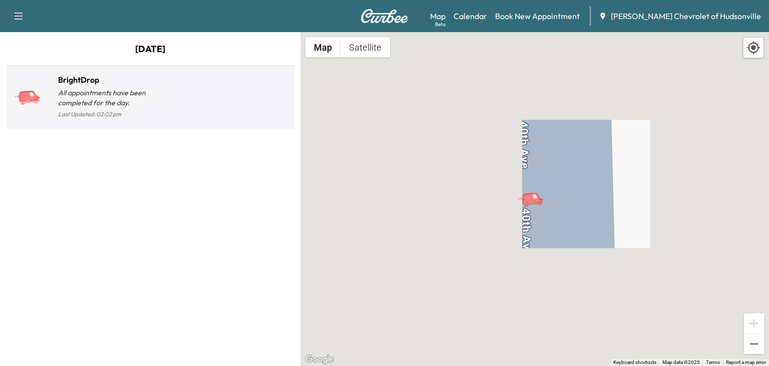 This screenshot has width=769, height=366. What do you see at coordinates (754, 344) in the screenshot?
I see `button: Zoom out` at bounding box center [754, 344].